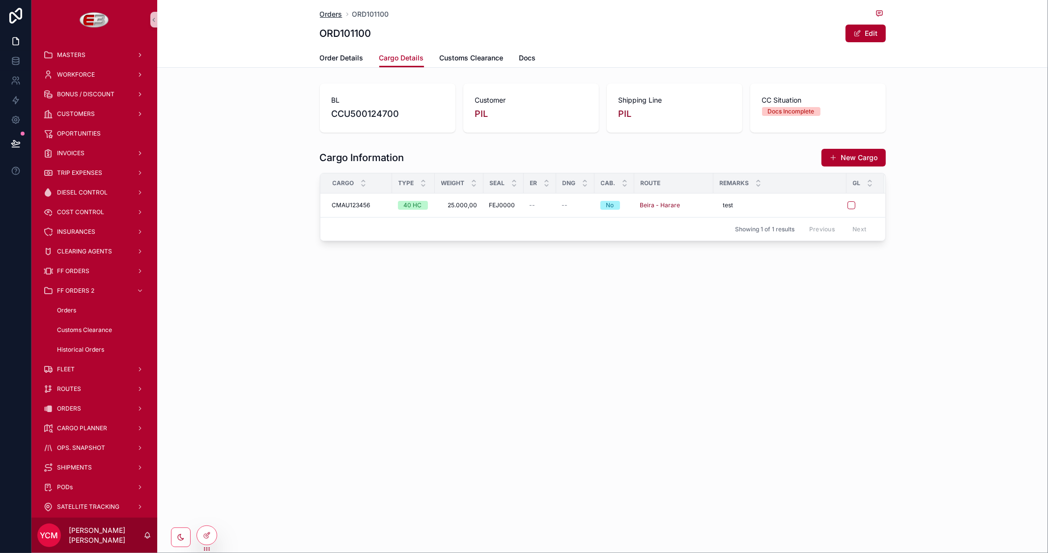 The image size is (1048, 553). Describe the element at coordinates (94, 173) in the screenshot. I see `a: TRIP EXPENSES` at that location.